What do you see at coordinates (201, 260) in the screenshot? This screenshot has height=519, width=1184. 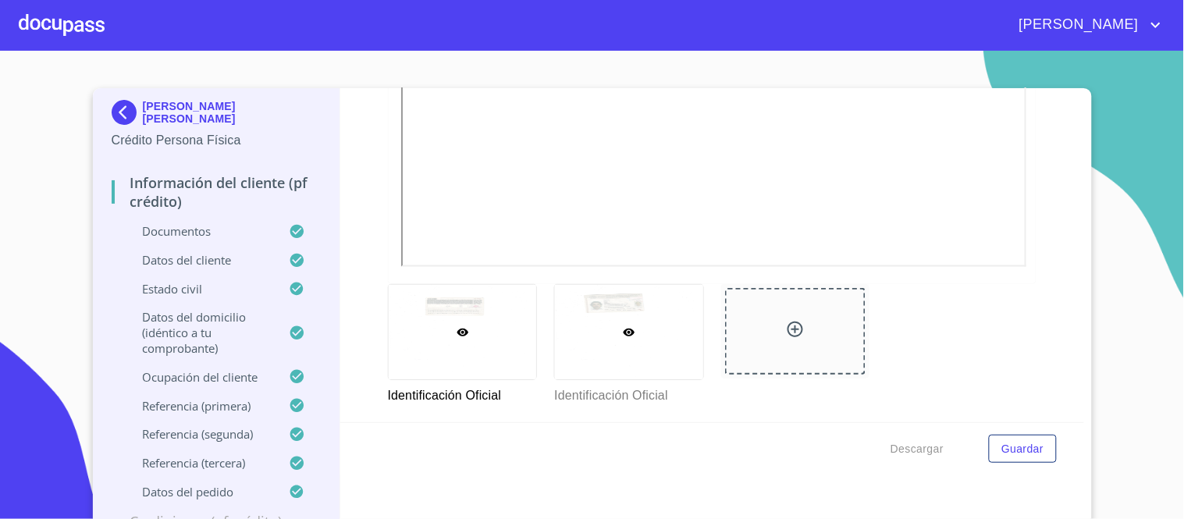 I see `p: Datos del cliente` at bounding box center [201, 260].